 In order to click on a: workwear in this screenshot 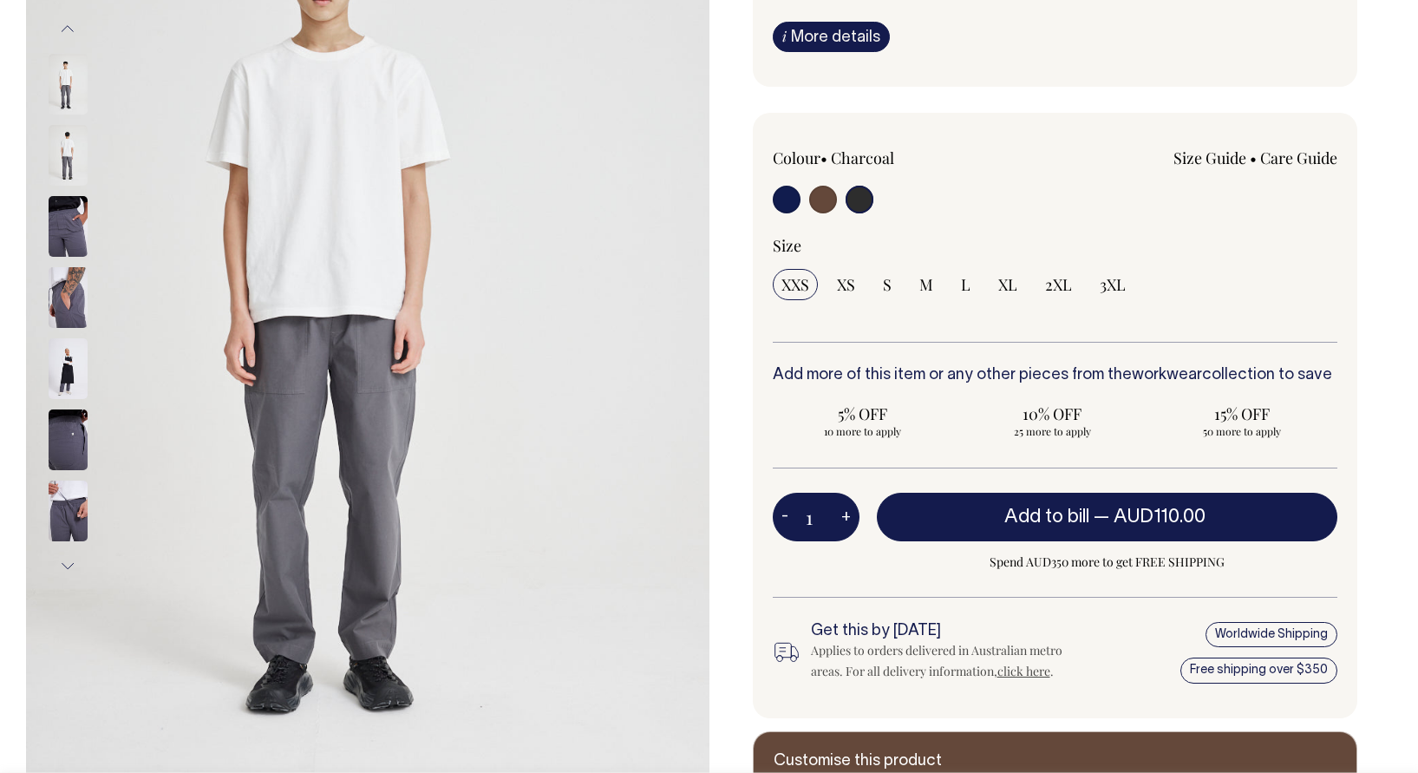, I will do `click(1167, 375)`.